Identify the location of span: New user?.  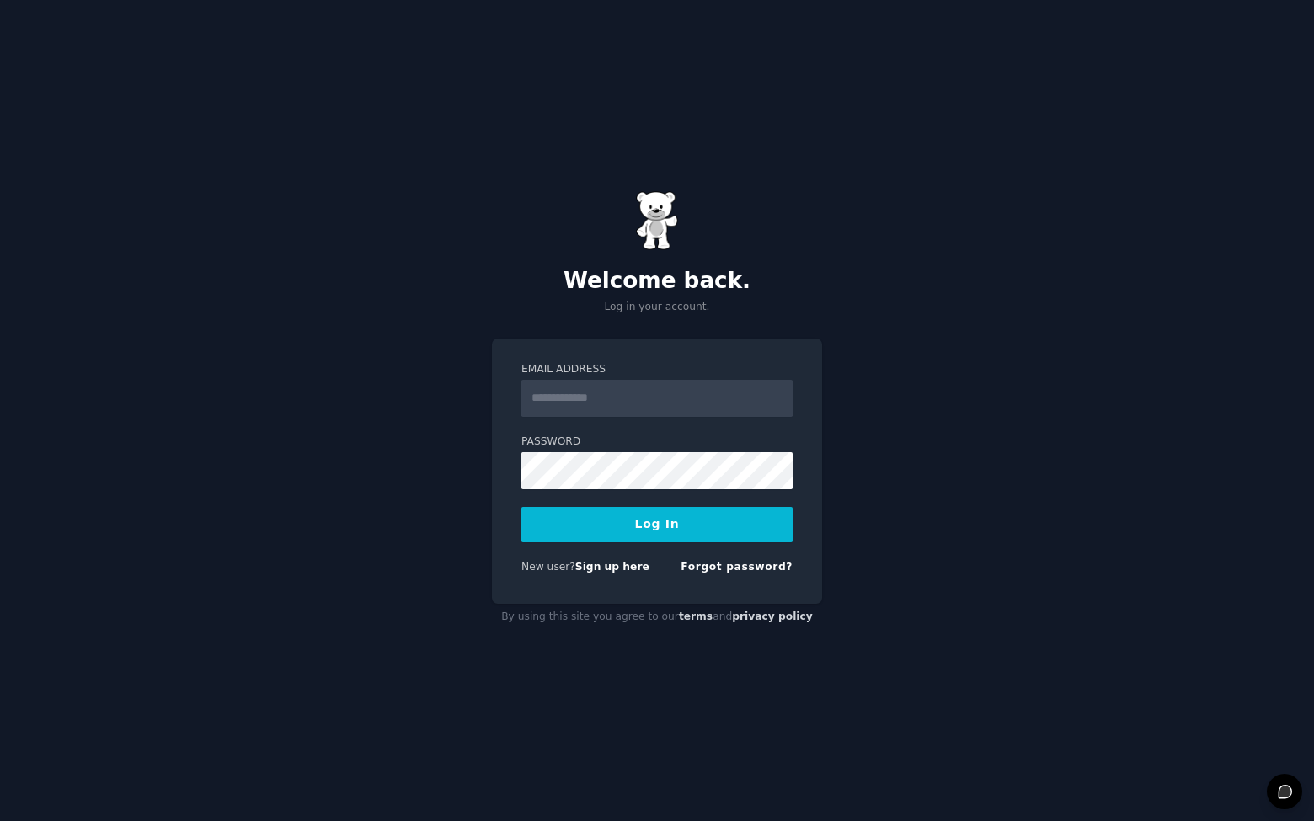
(548, 567).